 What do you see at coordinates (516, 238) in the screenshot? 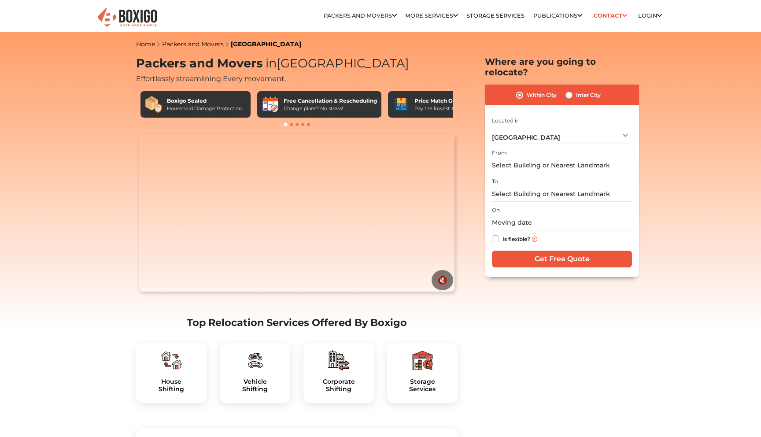
I see `label: Is flexible?` at bounding box center [516, 238].